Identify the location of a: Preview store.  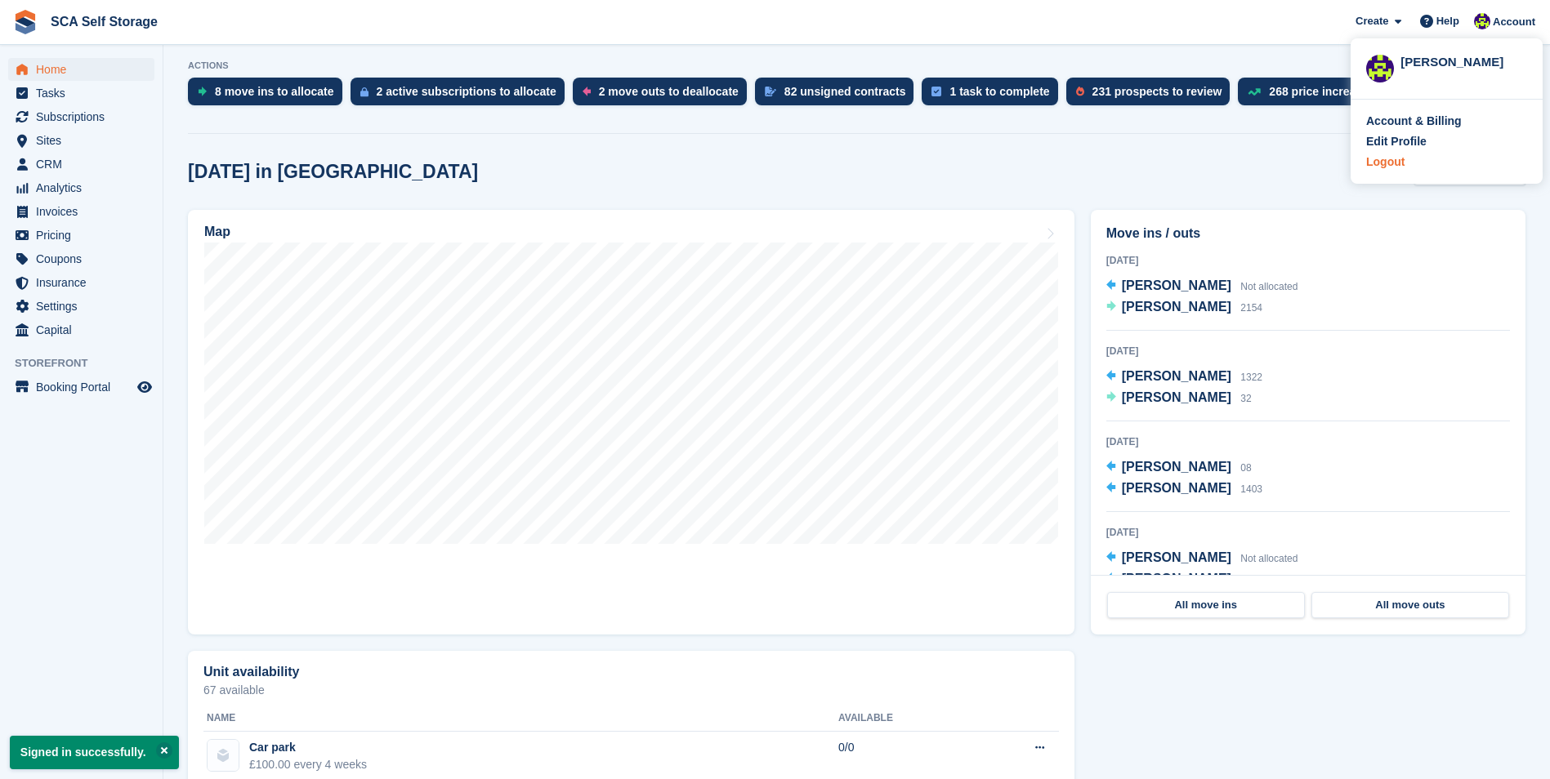
(145, 387).